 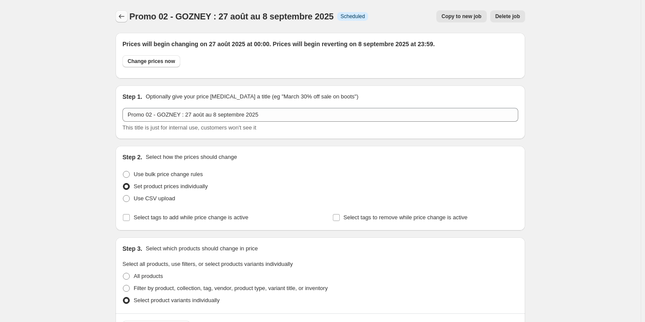 What do you see at coordinates (154, 198) in the screenshot?
I see `span: Use CSV upload` at bounding box center [154, 198].